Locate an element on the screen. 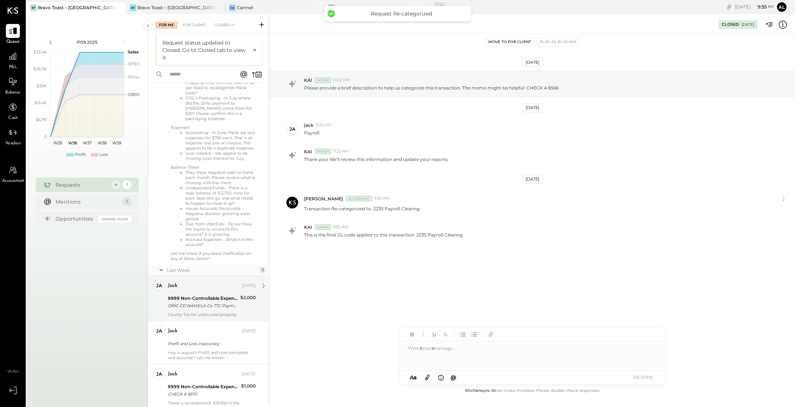 Image resolution: width=795 pixels, height=407 pixels. text: $26.7K is located at coordinates (40, 69).